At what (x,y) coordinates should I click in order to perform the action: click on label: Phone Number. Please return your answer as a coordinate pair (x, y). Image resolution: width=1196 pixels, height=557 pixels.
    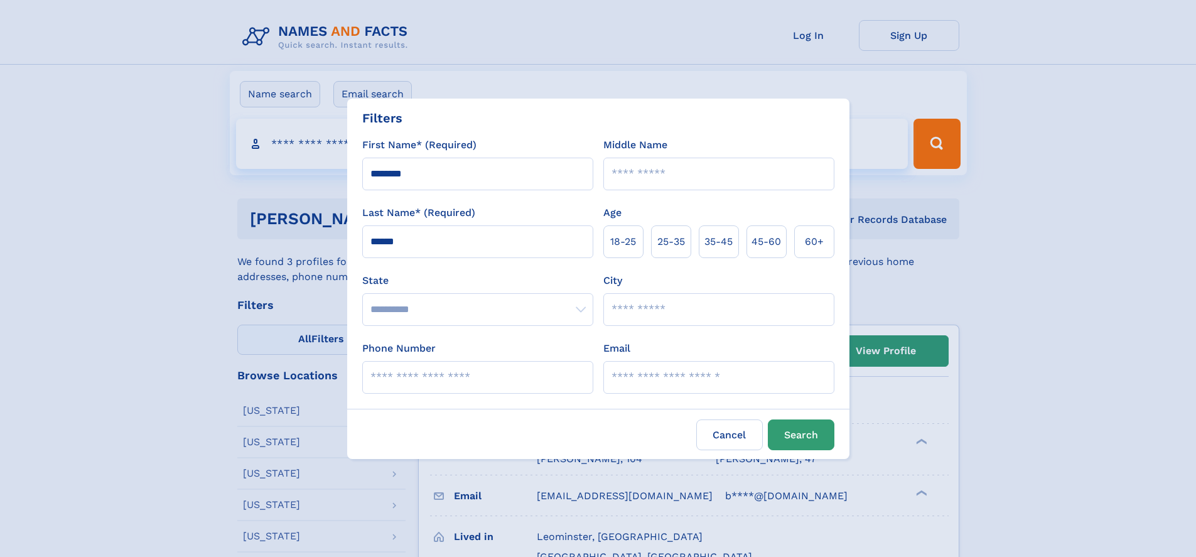
    Looking at the image, I should click on (399, 349).